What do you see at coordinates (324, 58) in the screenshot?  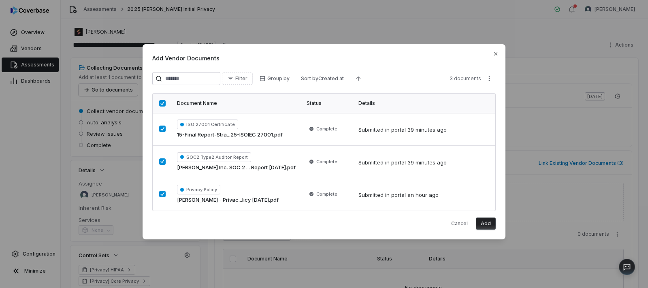 I see `span: Add Vendor Documents` at bounding box center [324, 58].